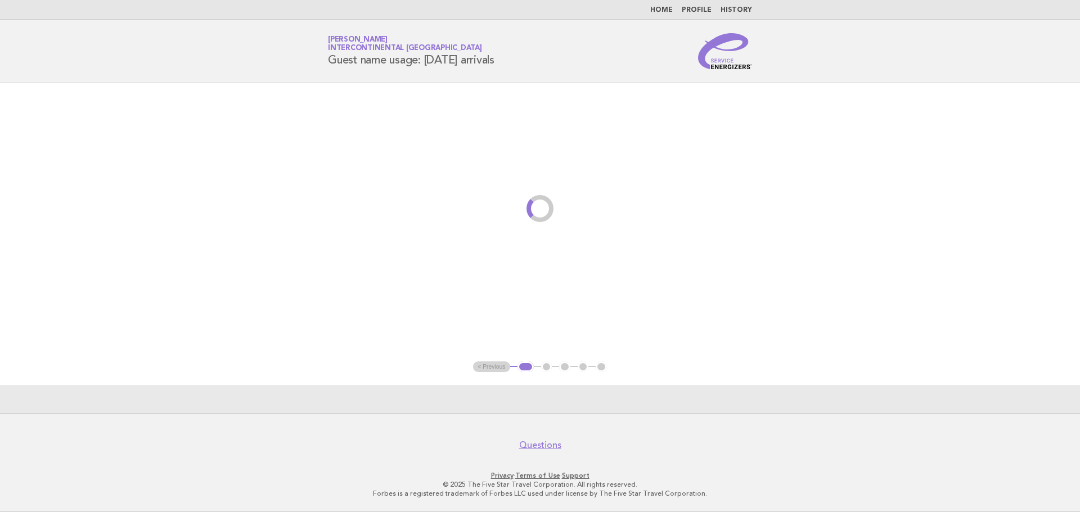 The image size is (1080, 512). I want to click on p: © 2025 The Five Star Travel Corporation. All rights reserved., so click(540, 485).